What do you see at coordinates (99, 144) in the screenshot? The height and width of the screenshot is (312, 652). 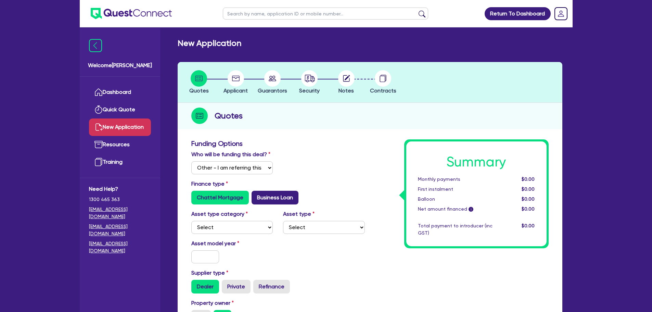 I see `img: resources` at bounding box center [99, 144].